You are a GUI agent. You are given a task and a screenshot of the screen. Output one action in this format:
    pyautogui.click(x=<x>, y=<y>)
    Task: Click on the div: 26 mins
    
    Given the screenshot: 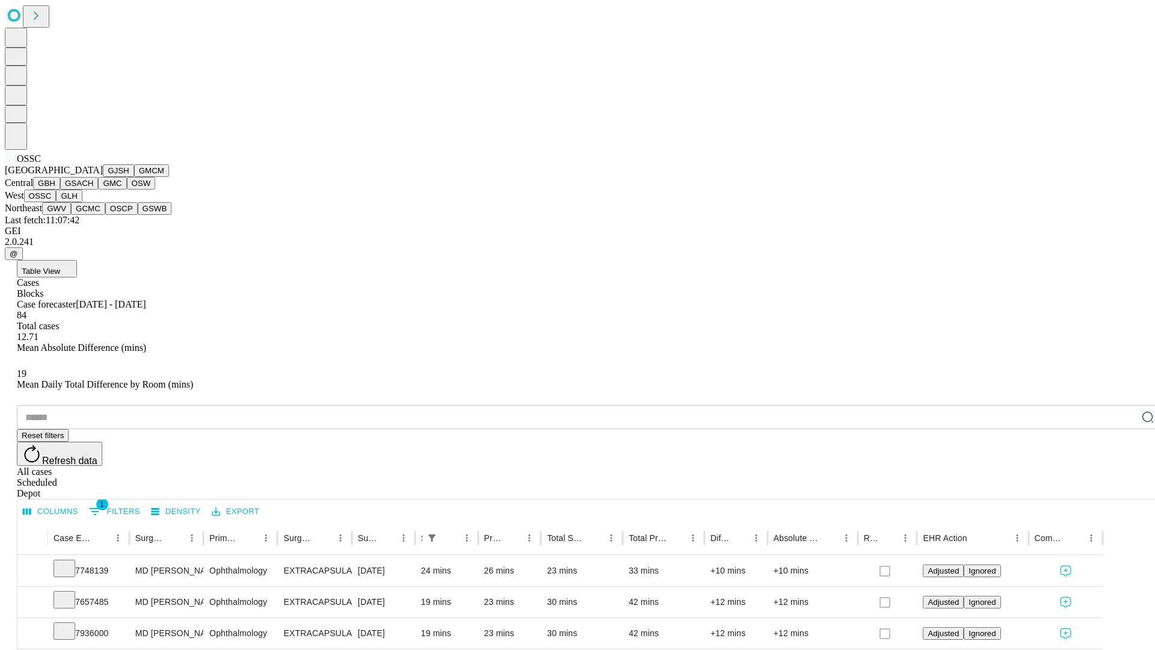 What is the action you would take?
    pyautogui.click(x=510, y=570)
    